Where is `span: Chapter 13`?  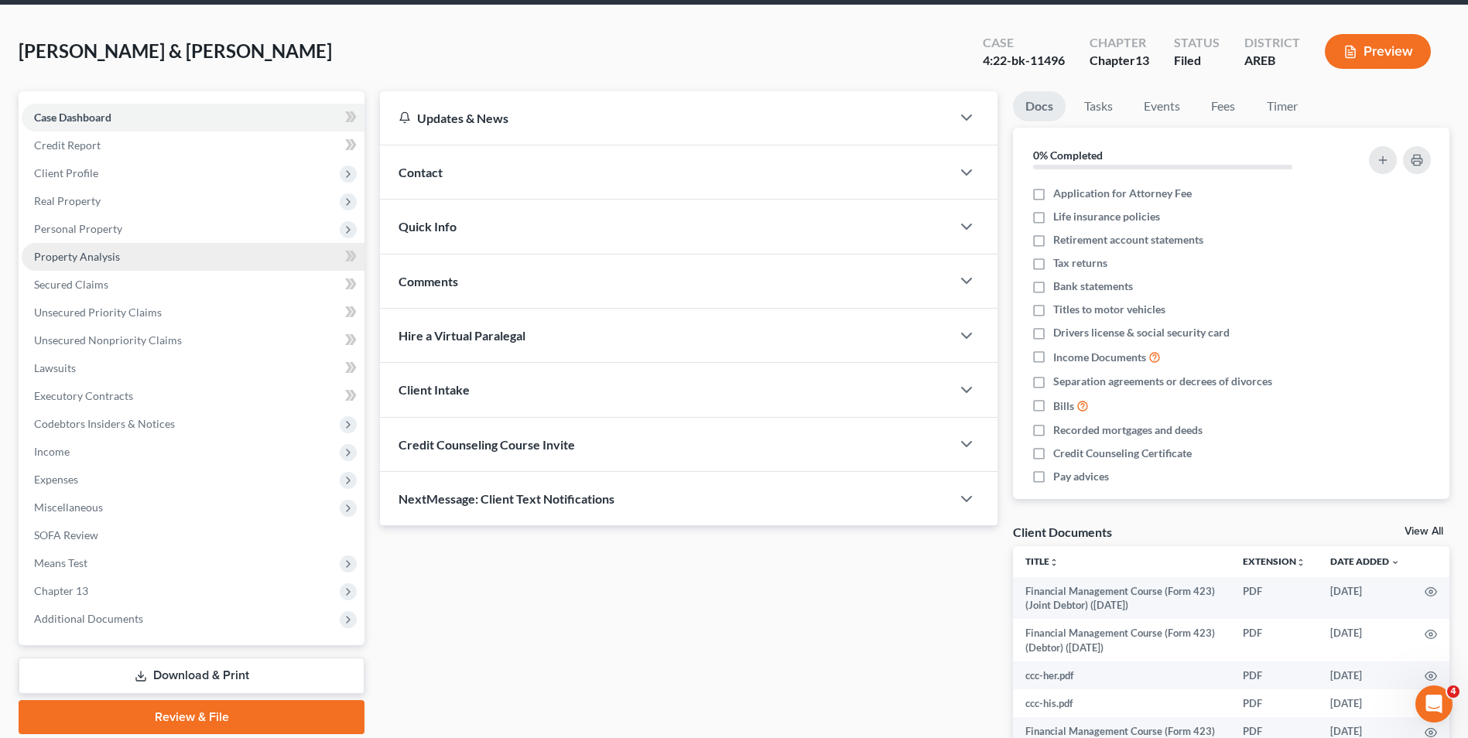 span: Chapter 13 is located at coordinates (61, 590).